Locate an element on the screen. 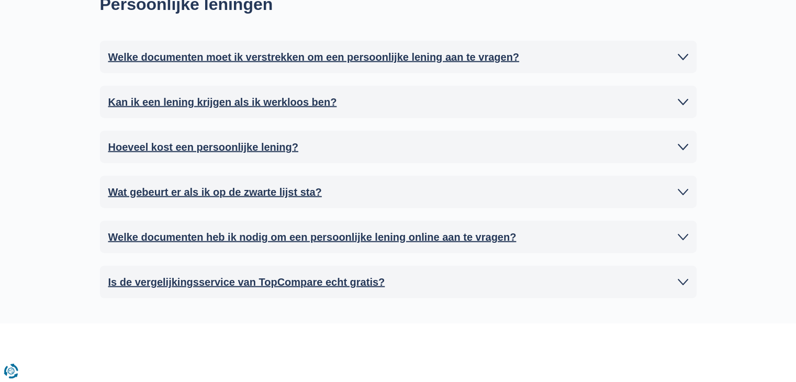 This screenshot has height=382, width=796. a: Welke documenten heb ik nodig om een persoonlijke lening online aan te vragen? is located at coordinates (398, 237).